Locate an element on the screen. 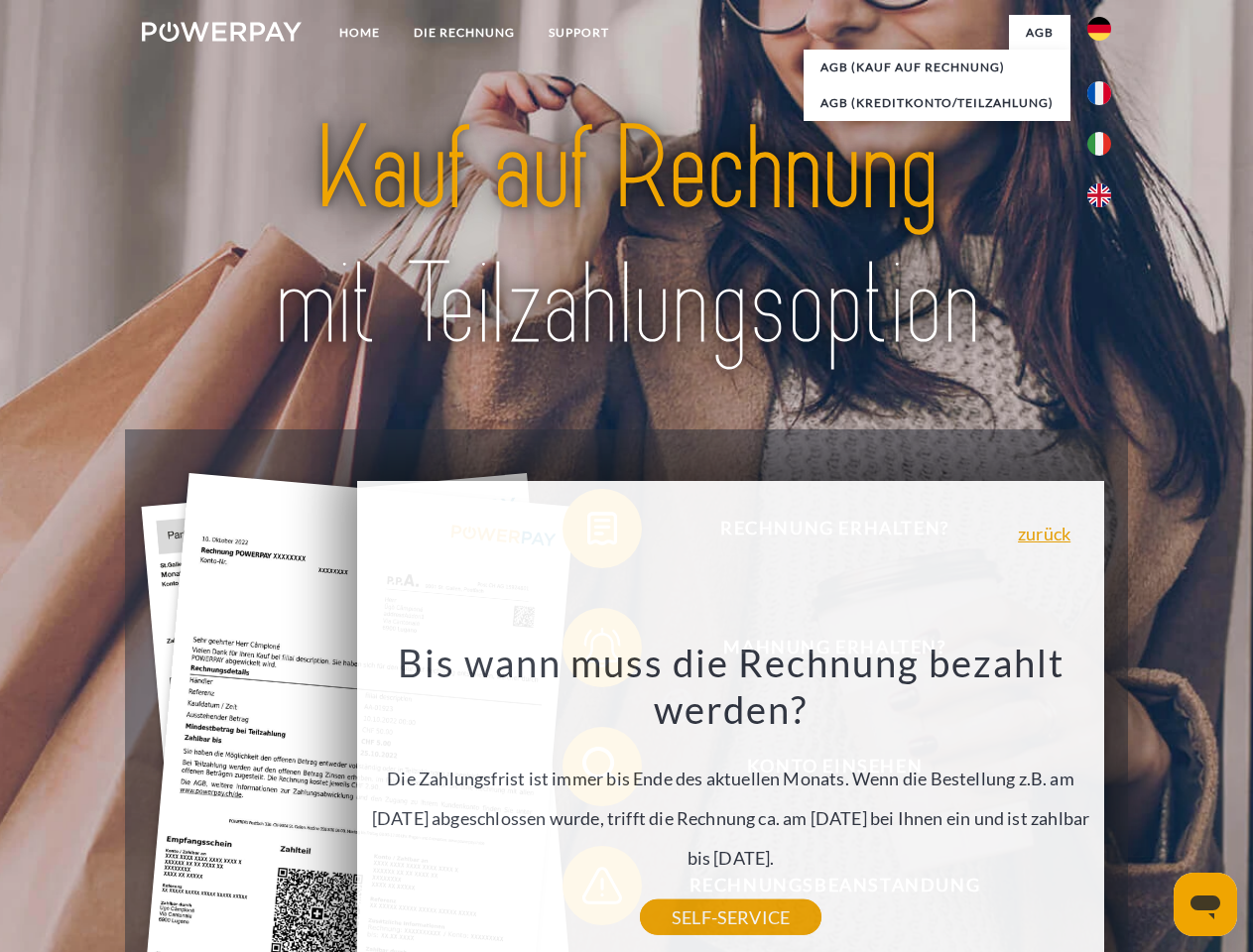 The height and width of the screenshot is (952, 1253). a: SUPPORT is located at coordinates (578, 33).